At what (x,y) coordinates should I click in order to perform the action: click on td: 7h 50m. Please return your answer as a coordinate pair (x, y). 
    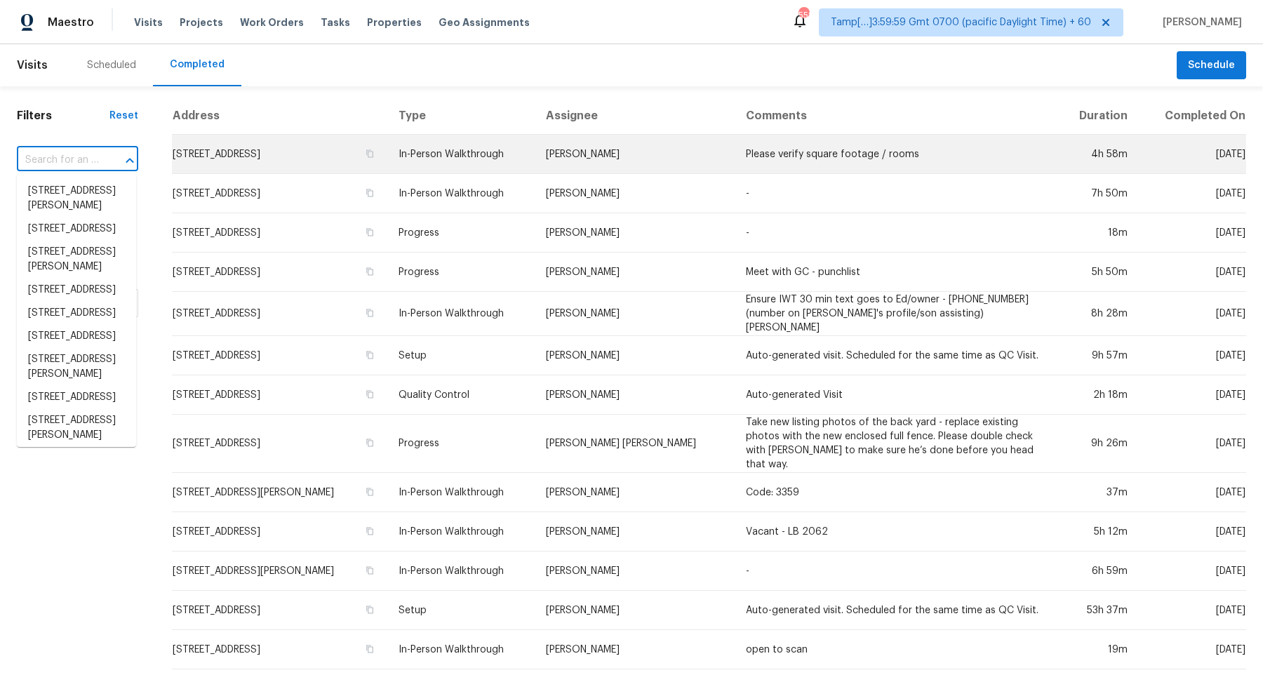
    Looking at the image, I should click on (1098, 194).